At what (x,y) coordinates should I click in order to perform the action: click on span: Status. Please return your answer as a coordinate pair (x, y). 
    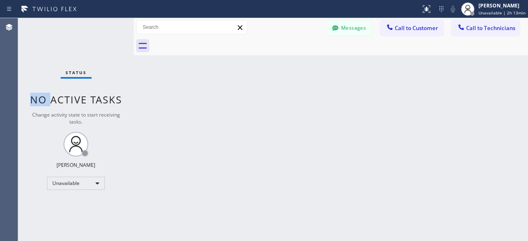
    Looking at the image, I should click on (76, 73).